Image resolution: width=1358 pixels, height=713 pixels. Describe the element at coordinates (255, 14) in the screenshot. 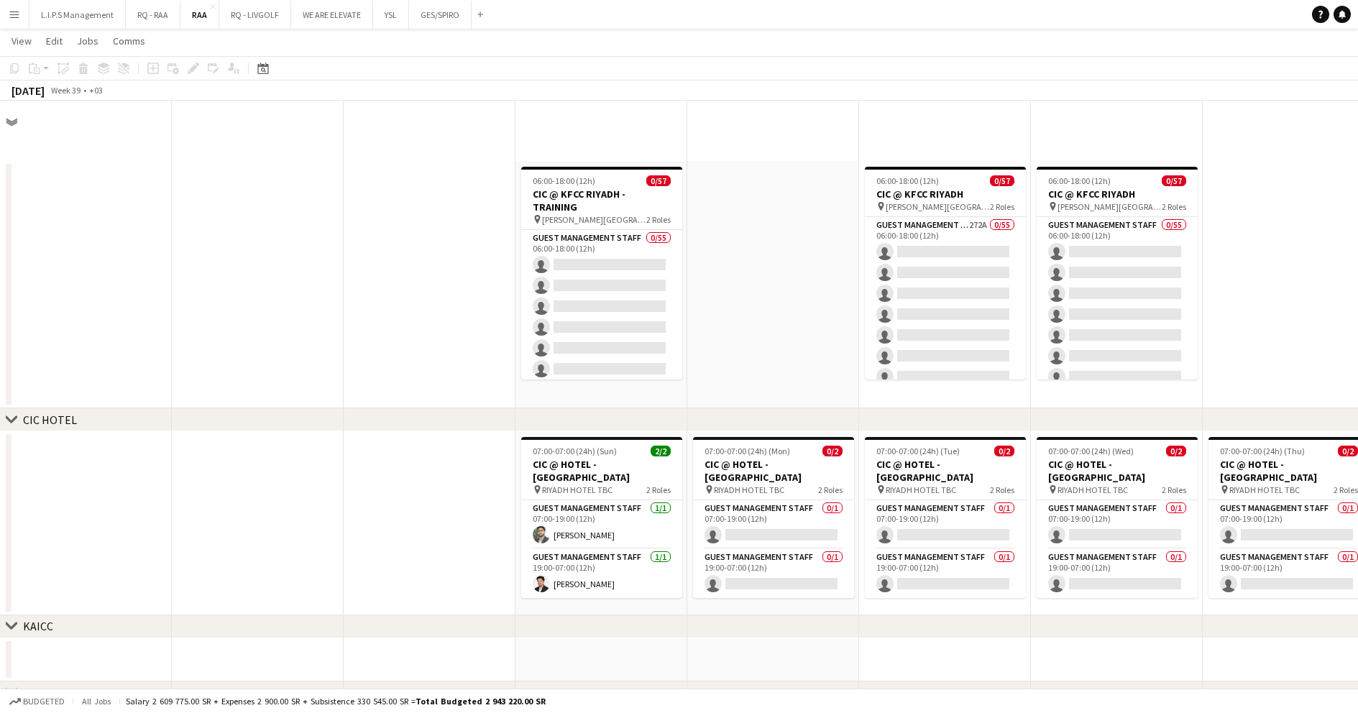

I see `button: RQ - LIVGOLF` at that location.